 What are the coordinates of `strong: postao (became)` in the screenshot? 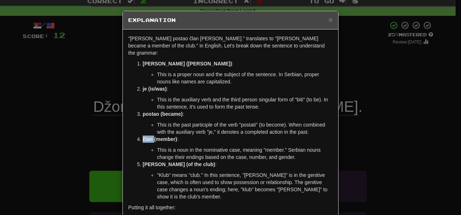 It's located at (162, 114).